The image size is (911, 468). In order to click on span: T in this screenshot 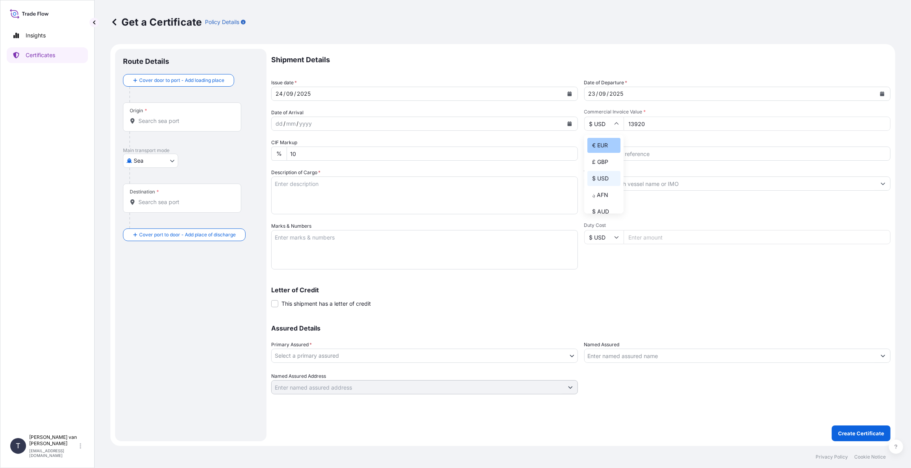, I will do `click(18, 446)`.